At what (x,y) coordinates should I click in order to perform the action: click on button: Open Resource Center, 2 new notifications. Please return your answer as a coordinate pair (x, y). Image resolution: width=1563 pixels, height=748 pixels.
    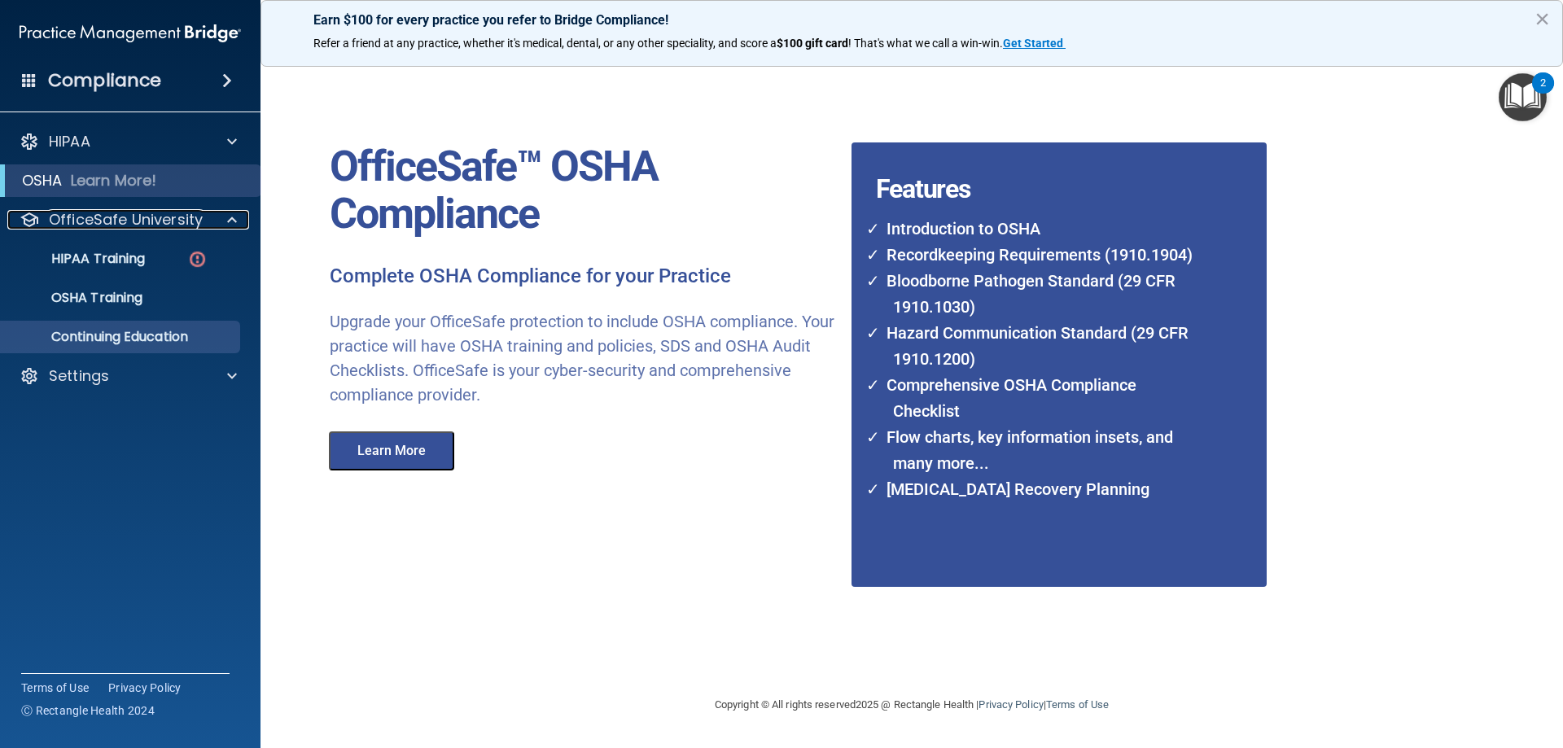
    Looking at the image, I should click on (1523, 97).